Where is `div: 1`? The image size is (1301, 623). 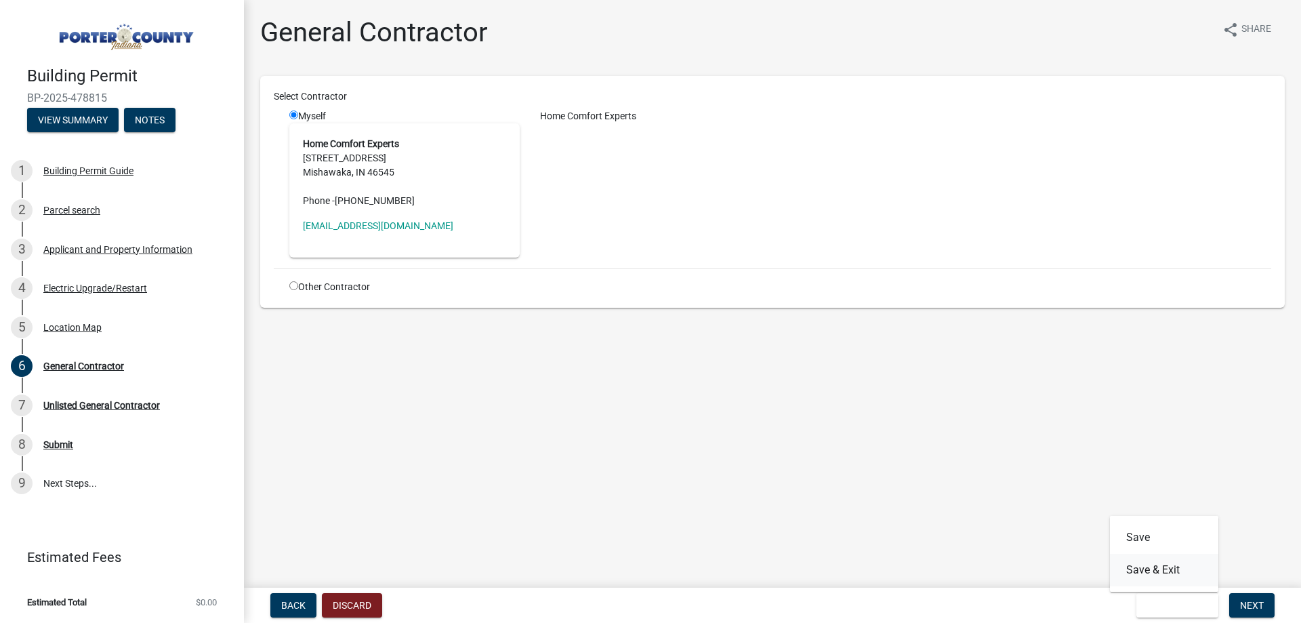
div: 1 is located at coordinates (22, 171).